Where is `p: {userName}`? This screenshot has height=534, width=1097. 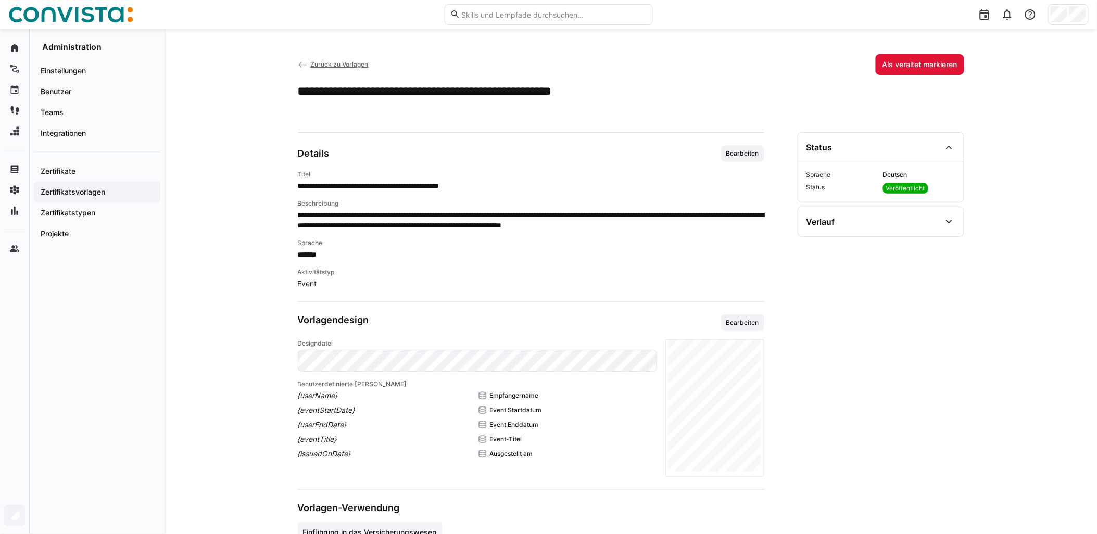 p: {userName} is located at coordinates (387, 396).